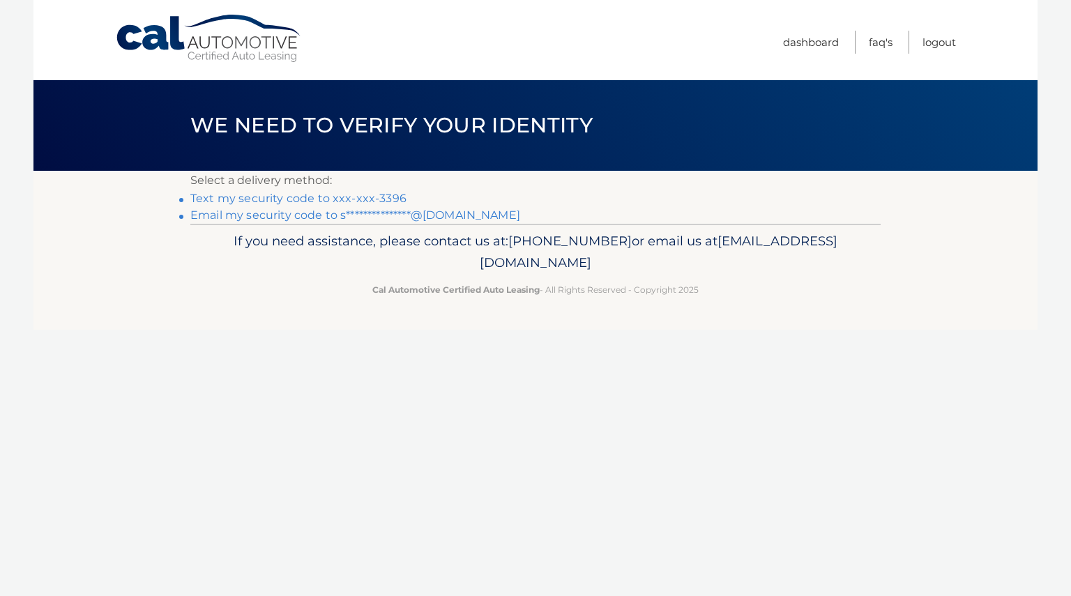  I want to click on a: Cal Automotive, so click(209, 38).